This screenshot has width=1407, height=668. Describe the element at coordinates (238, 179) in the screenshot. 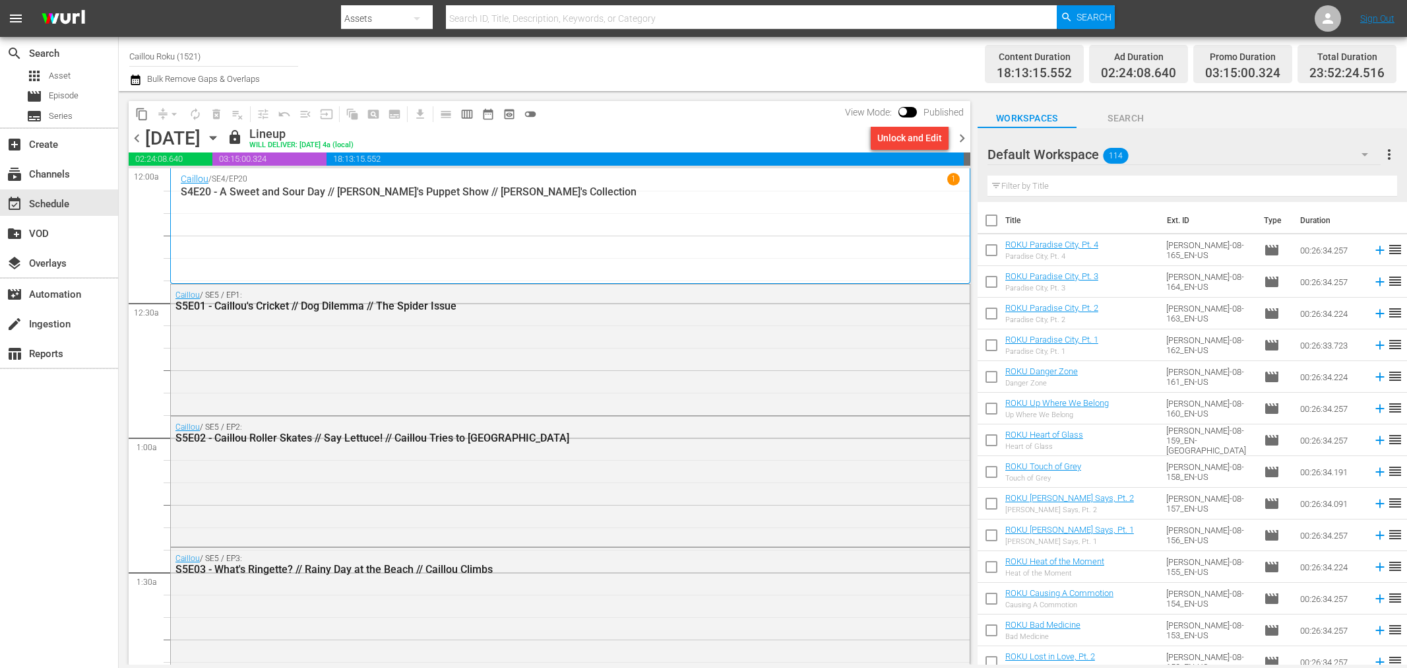

I see `p: EP20` at that location.